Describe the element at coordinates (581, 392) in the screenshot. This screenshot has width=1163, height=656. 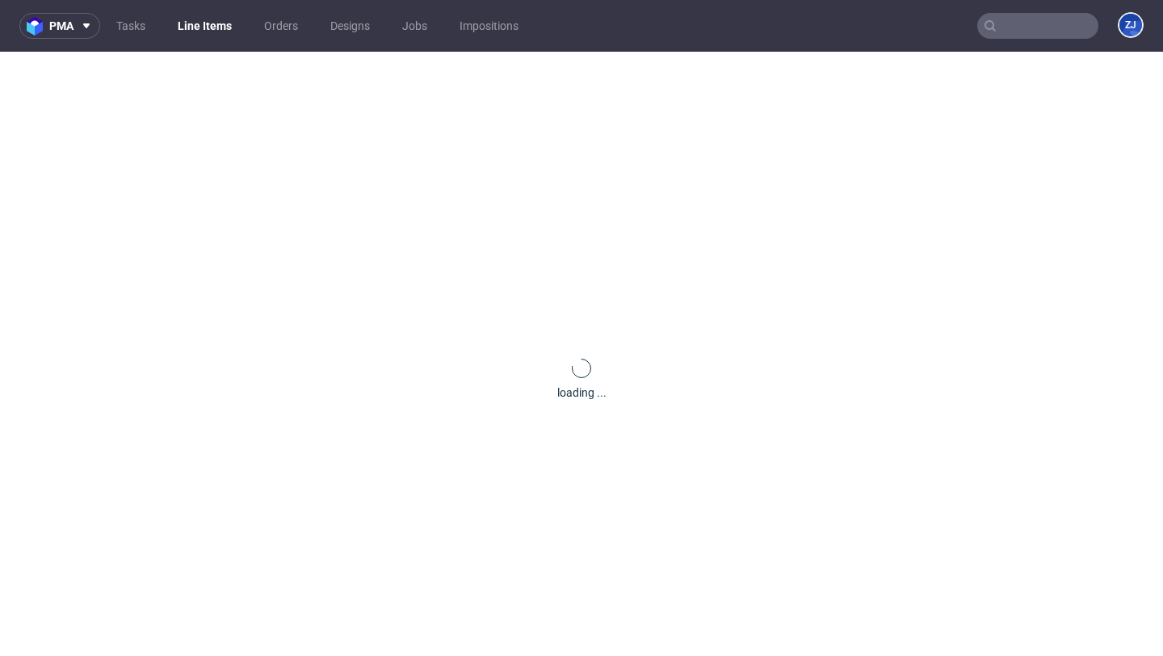
I see `div: loading ...` at that location.